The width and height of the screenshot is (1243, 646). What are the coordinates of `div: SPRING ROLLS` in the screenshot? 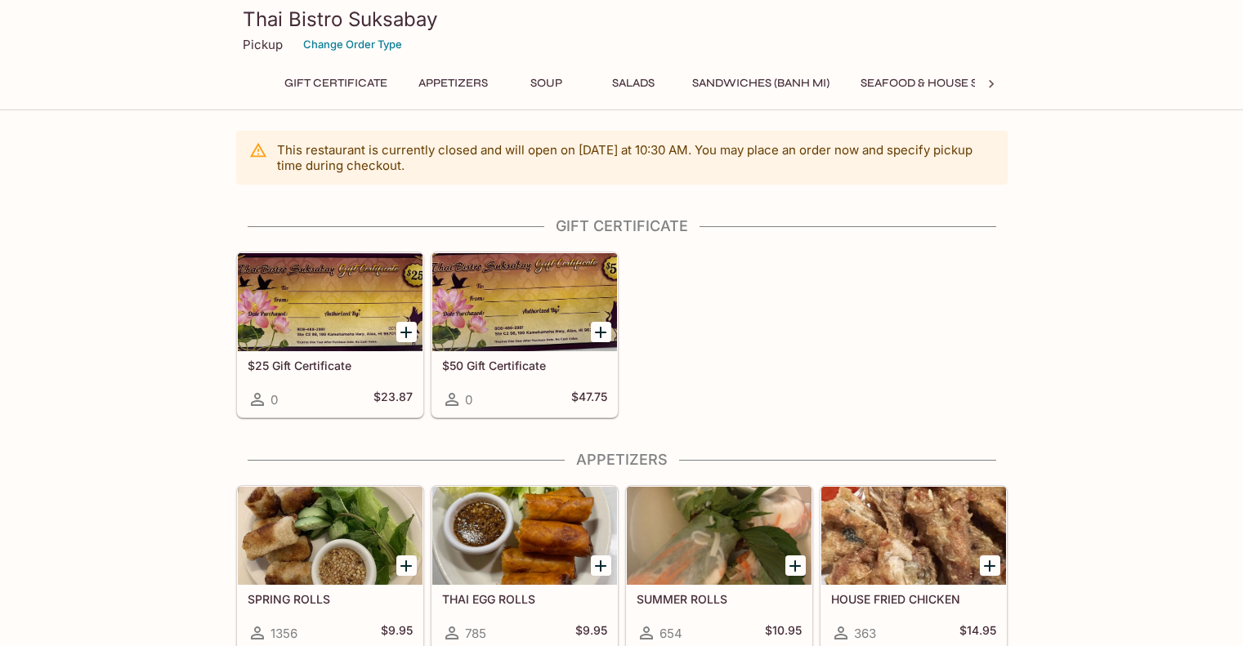 It's located at (330, 536).